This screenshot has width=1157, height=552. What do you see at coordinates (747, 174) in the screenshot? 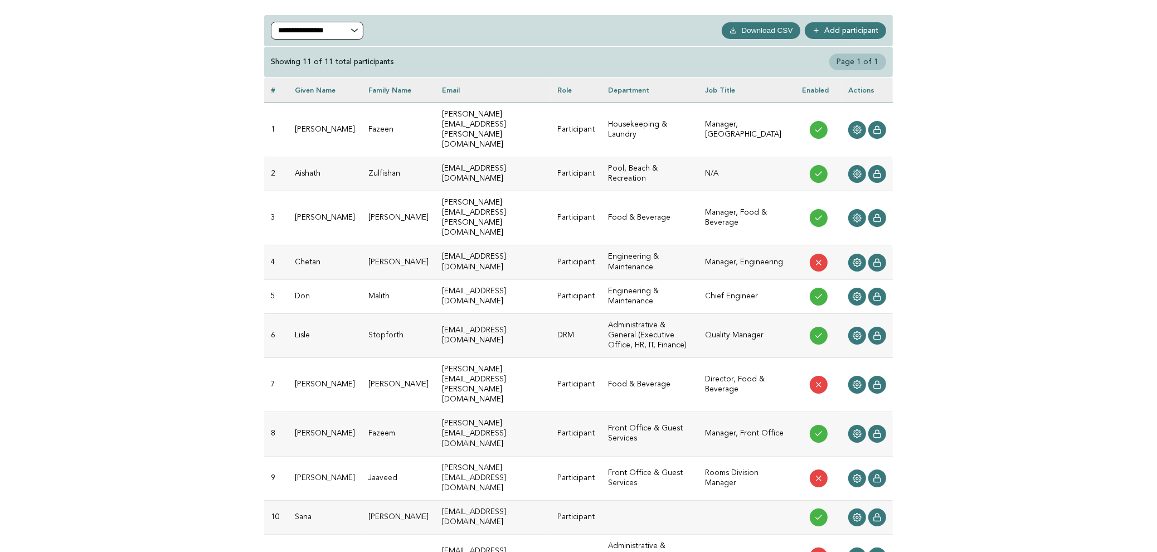
I see `td: N/A` at bounding box center [747, 174].